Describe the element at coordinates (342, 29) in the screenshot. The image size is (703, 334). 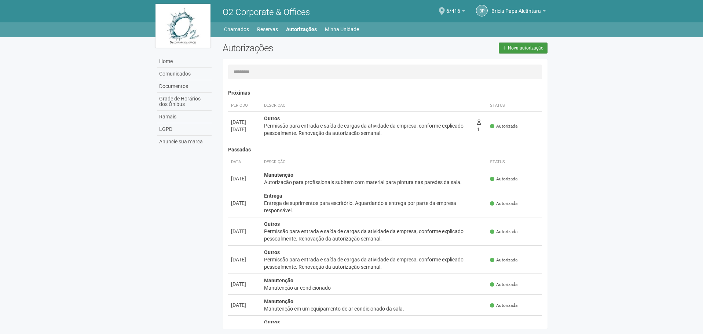
I see `a: Minha Unidade` at that location.